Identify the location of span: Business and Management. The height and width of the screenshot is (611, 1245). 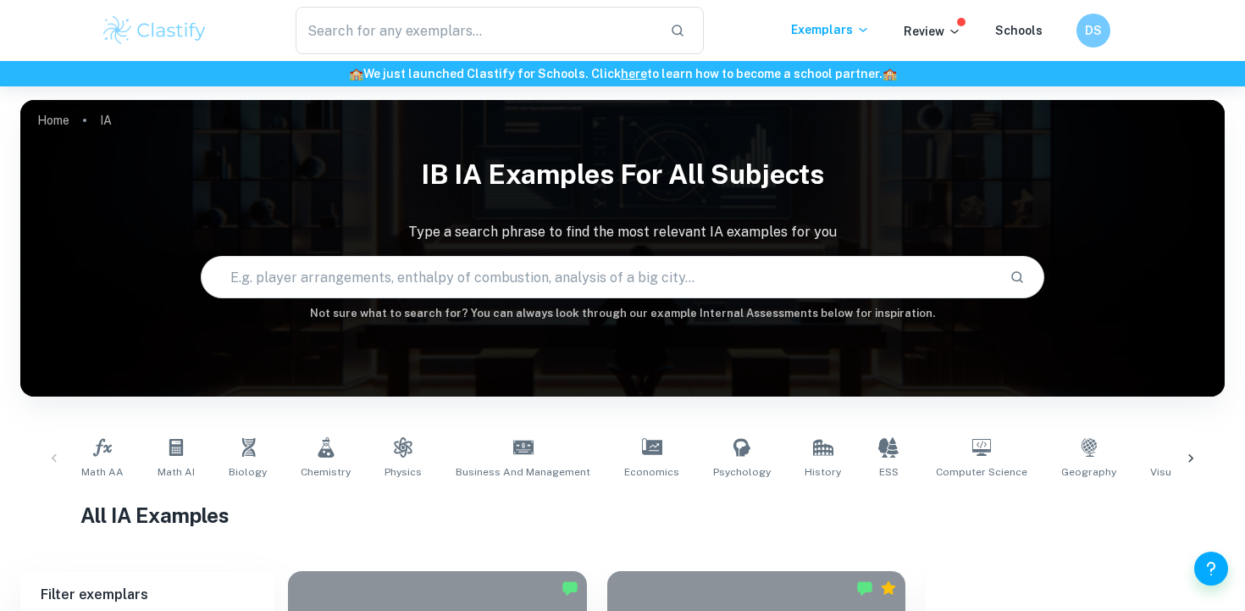
(523, 472).